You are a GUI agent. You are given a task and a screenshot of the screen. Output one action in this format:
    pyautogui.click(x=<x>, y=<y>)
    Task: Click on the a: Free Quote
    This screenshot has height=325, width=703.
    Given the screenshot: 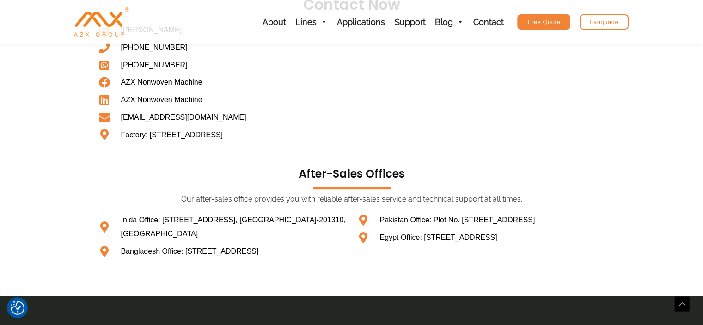 What is the action you would take?
    pyautogui.click(x=544, y=22)
    